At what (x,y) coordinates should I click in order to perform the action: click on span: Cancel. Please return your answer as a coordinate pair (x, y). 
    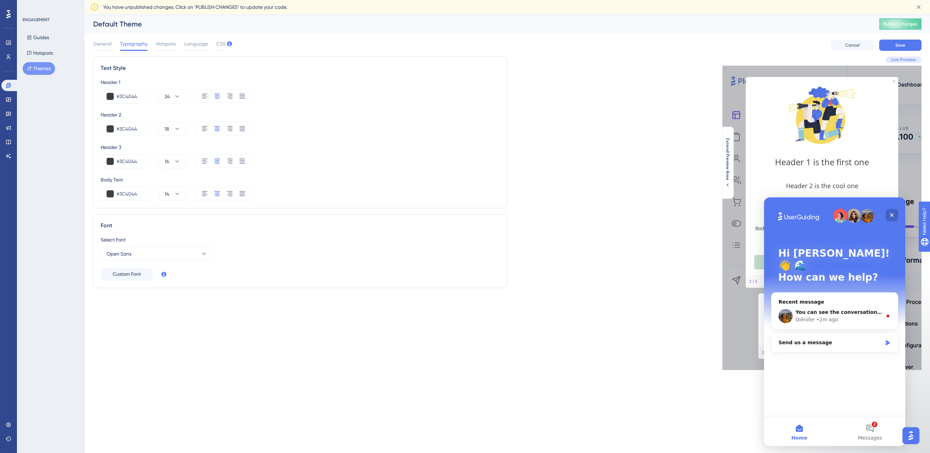
    Looking at the image, I should click on (852, 45).